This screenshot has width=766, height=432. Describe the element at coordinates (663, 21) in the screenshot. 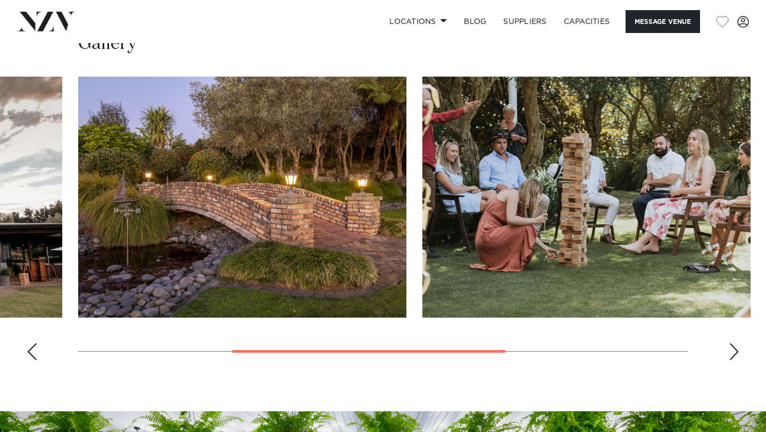

I see `button: Message Venue` at that location.